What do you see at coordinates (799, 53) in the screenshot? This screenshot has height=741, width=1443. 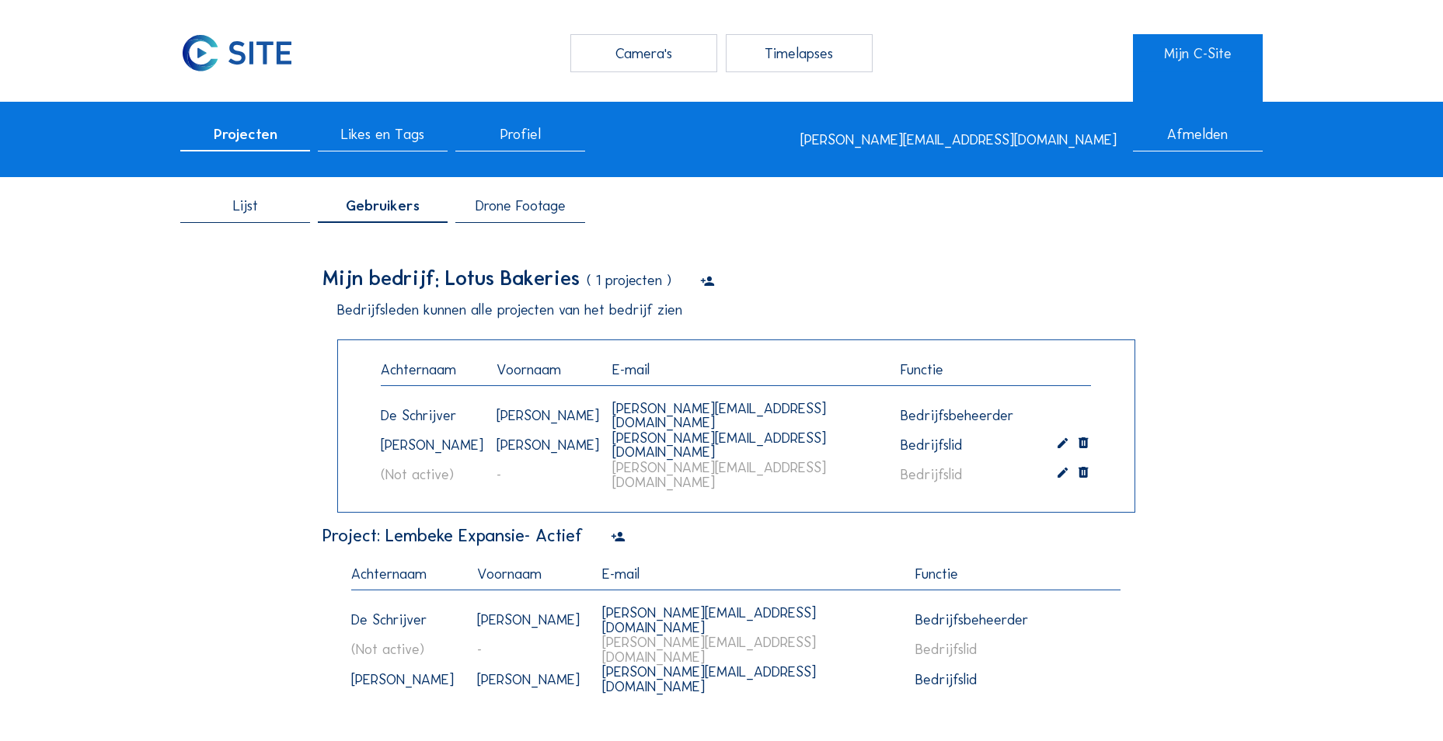 I see `div: Timelapses` at bounding box center [799, 53].